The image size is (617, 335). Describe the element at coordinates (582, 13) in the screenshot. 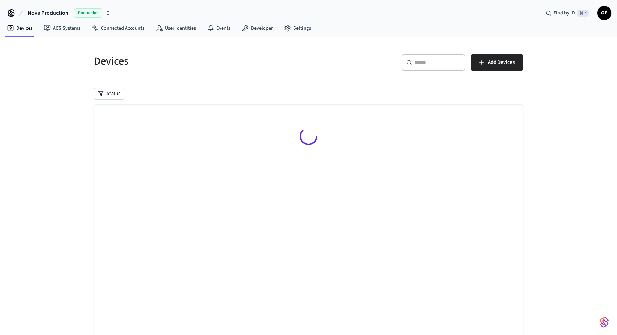

I see `span: ⌘ K` at that location.